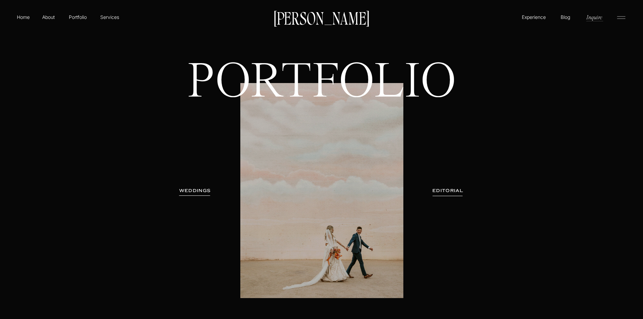  Describe the element at coordinates (534, 17) in the screenshot. I see `p: Experience` at that location.